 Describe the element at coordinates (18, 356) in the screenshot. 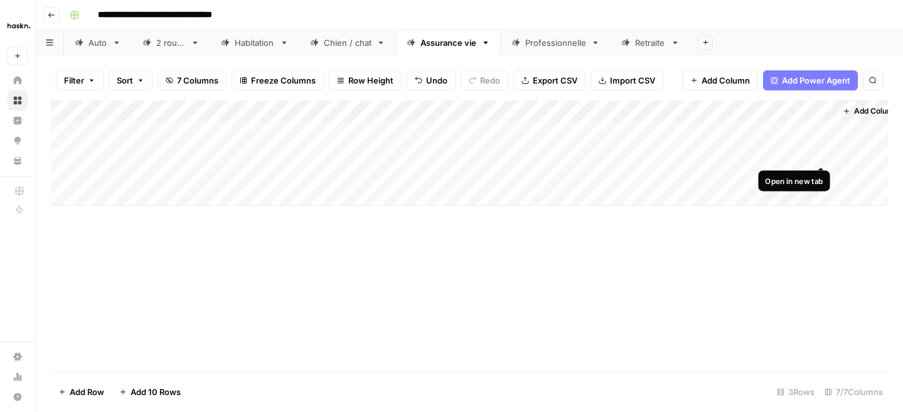

I see `a: Settings` at that location.